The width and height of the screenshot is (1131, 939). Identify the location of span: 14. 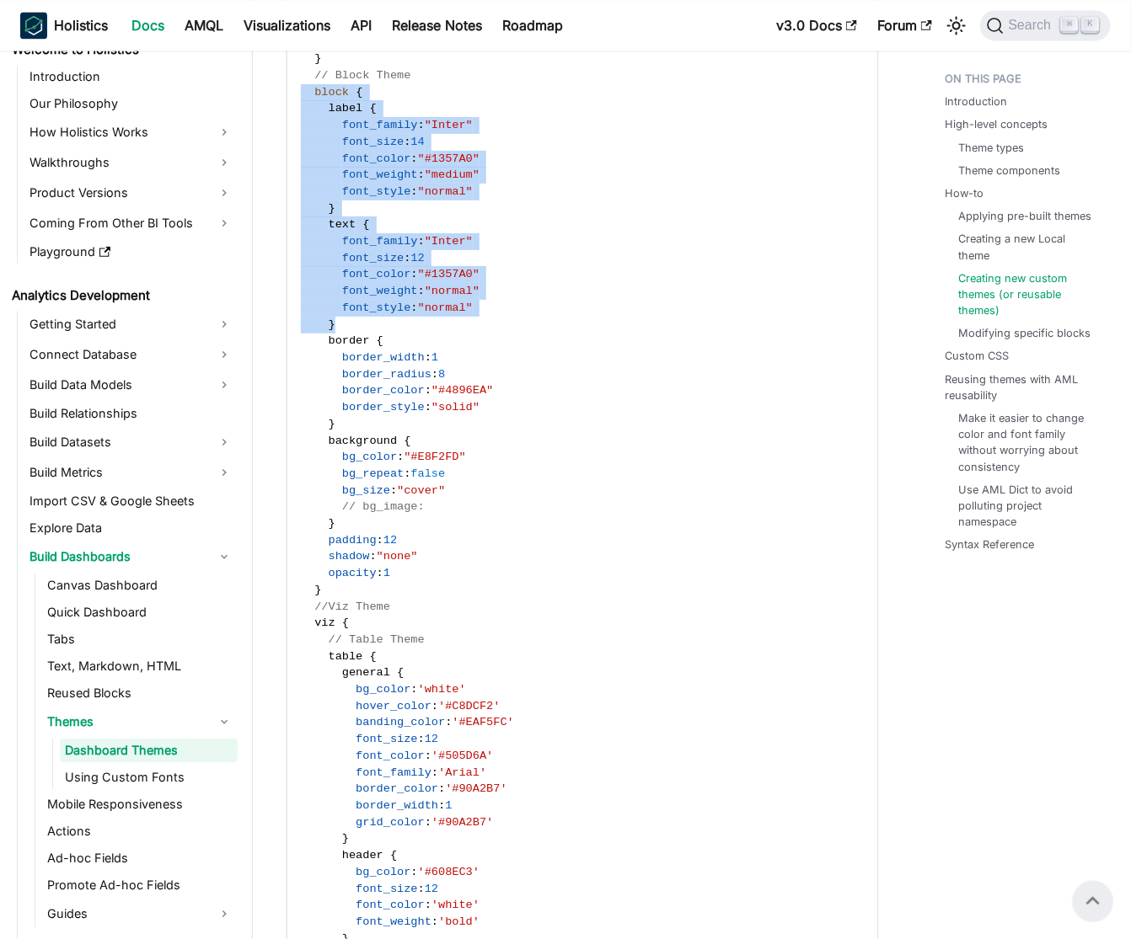
(418, 142).